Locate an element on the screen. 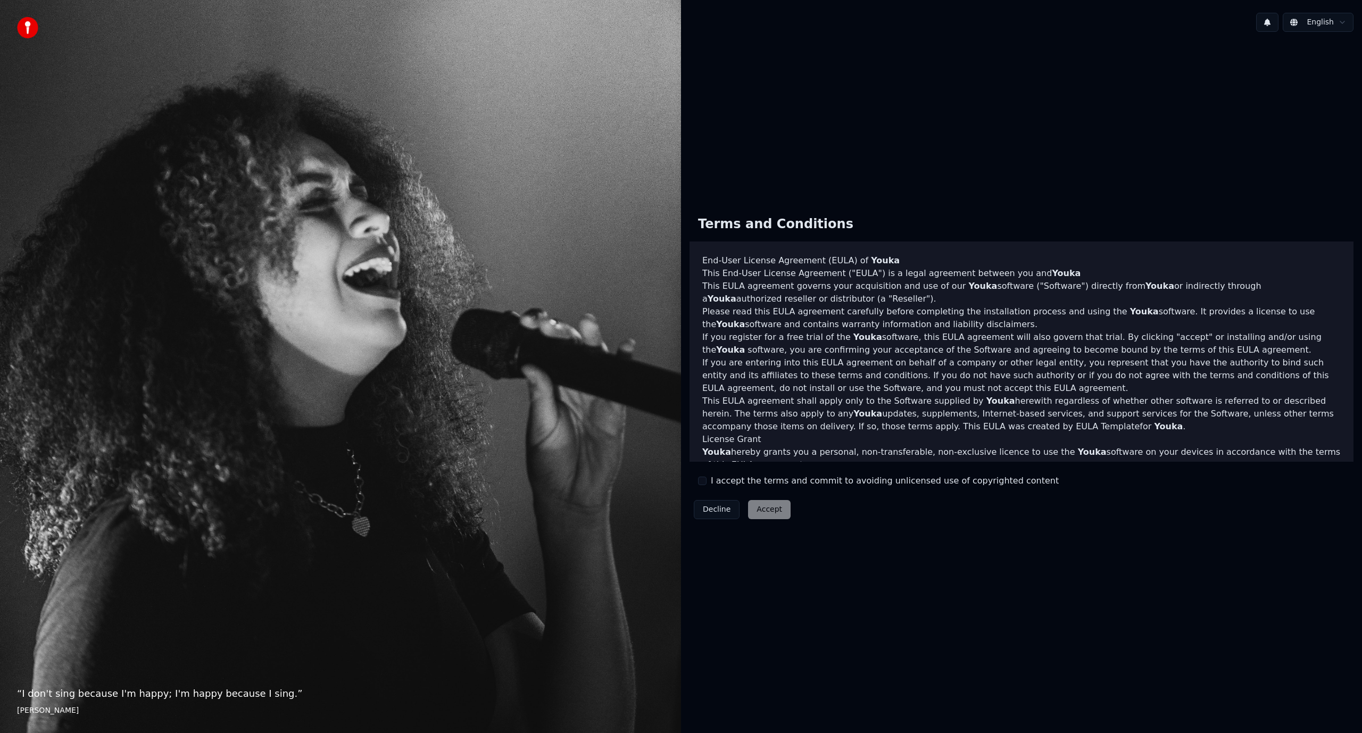  p: This EULA agreement governs your acquisition and use of our software ("Software") directly from o... is located at coordinates (1022, 293).